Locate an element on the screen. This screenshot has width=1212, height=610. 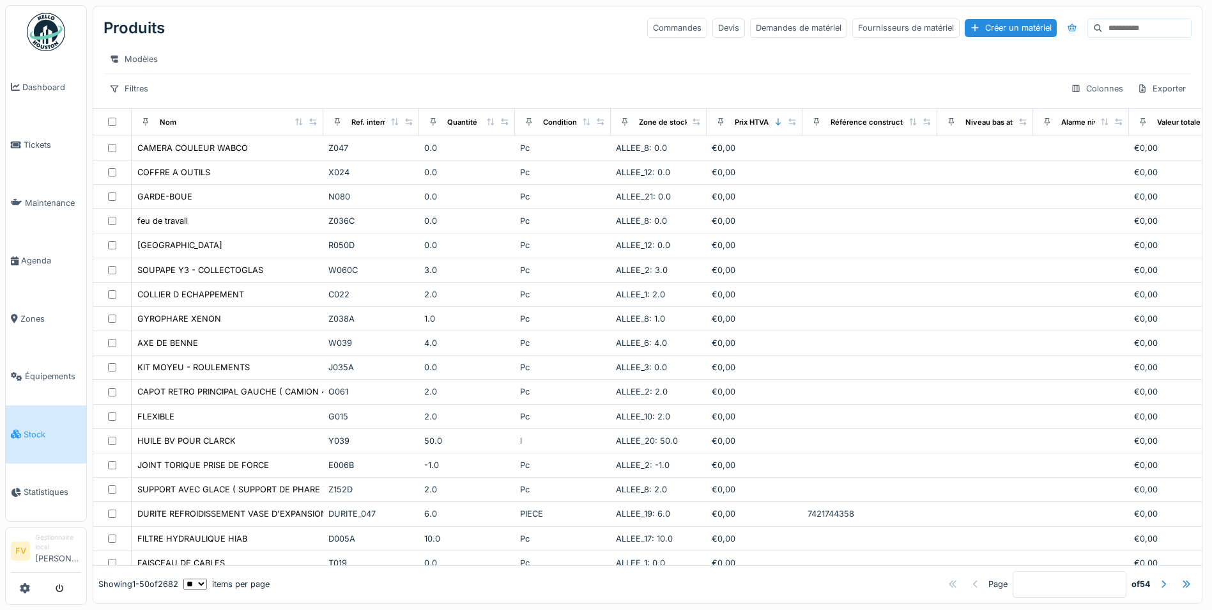
div: 7421744358 is located at coordinates (870, 513).